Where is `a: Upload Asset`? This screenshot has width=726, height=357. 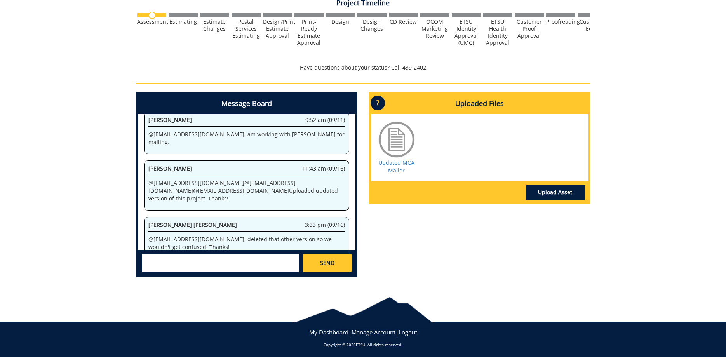
a: Upload Asset is located at coordinates (555, 192).